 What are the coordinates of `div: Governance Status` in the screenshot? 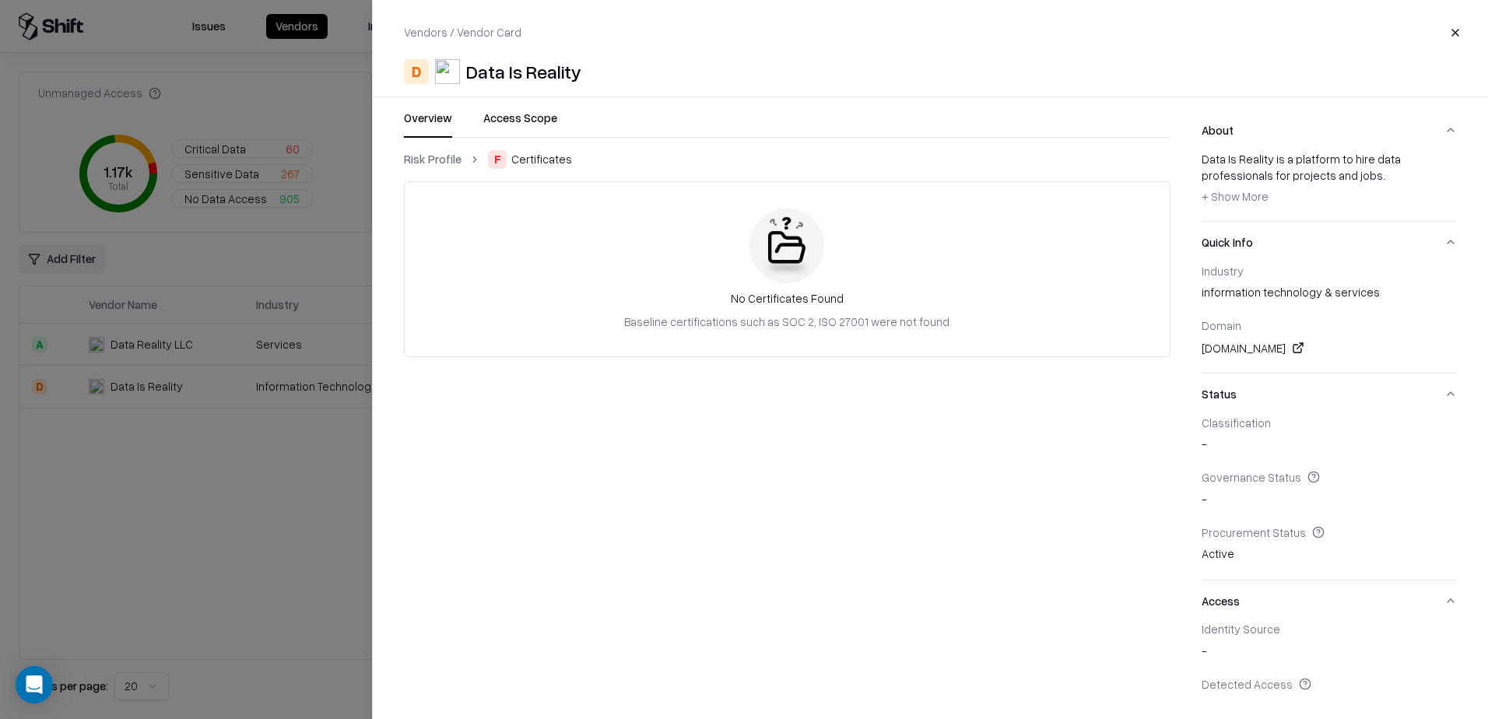 It's located at (1330, 477).